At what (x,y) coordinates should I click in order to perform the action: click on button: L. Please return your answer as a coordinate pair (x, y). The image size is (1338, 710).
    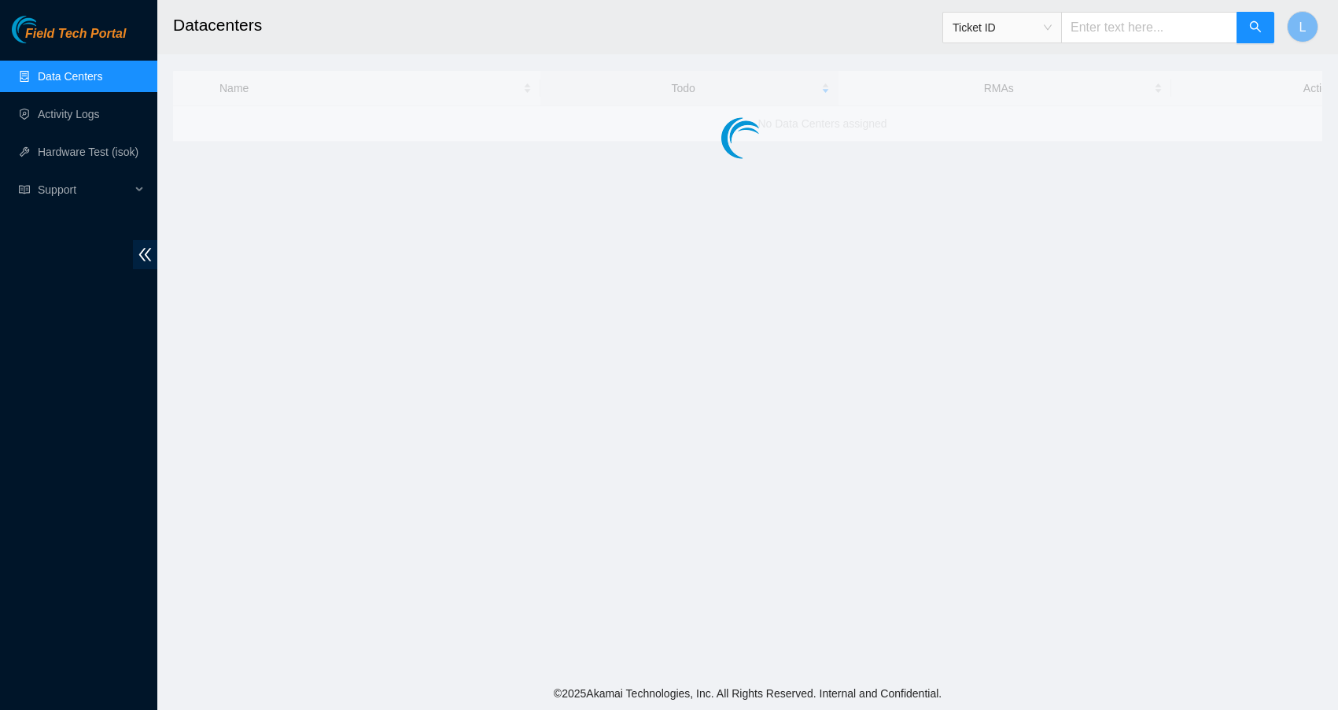
    Looking at the image, I should click on (1303, 27).